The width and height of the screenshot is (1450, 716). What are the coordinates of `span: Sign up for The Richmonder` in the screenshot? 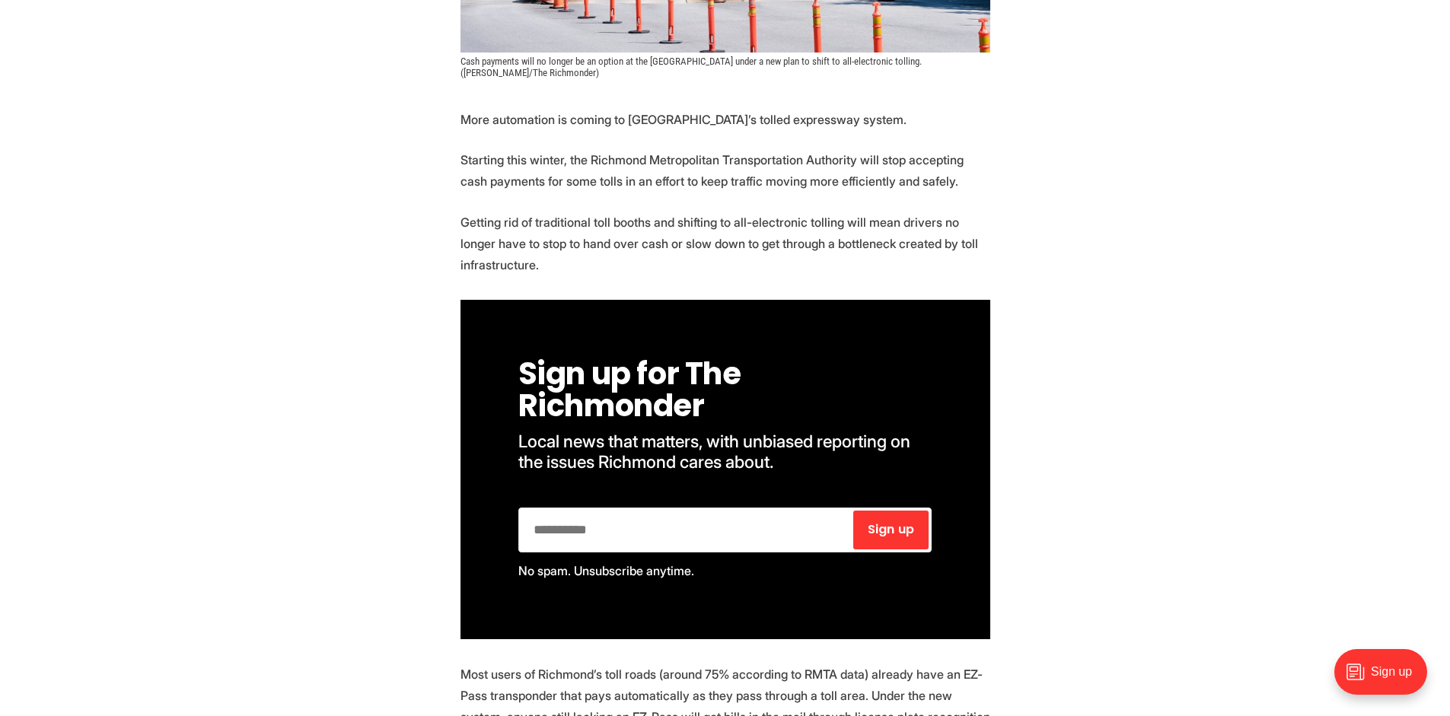 It's located at (633, 390).